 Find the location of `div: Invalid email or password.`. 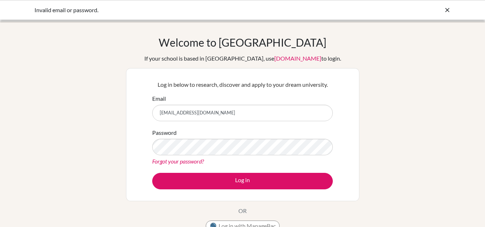

div: Invalid email or password. is located at coordinates (189, 10).